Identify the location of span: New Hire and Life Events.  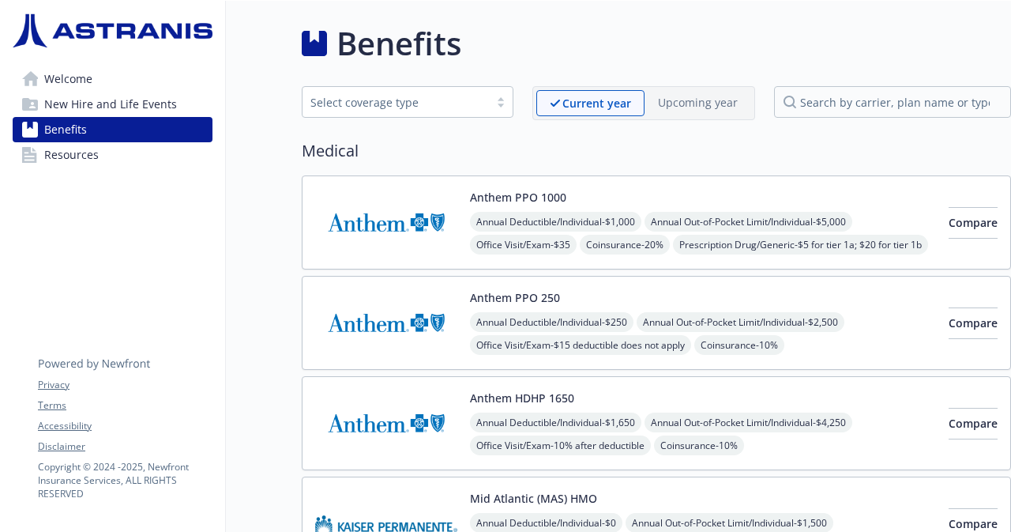
(111, 104).